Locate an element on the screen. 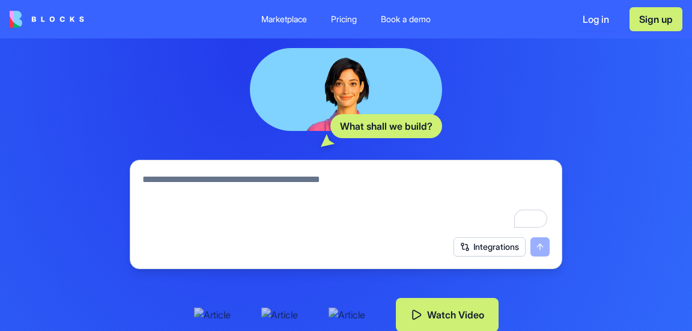 The height and width of the screenshot is (331, 692). a: Marketplace is located at coordinates (284, 19).